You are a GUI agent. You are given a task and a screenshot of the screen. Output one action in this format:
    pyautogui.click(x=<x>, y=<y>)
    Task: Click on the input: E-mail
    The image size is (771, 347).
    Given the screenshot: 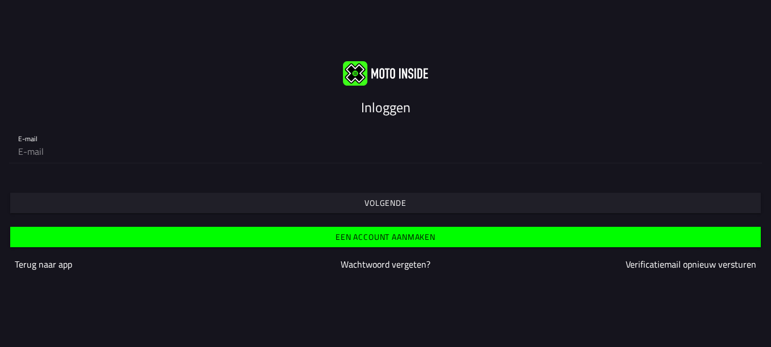 What is the action you would take?
    pyautogui.click(x=386, y=152)
    